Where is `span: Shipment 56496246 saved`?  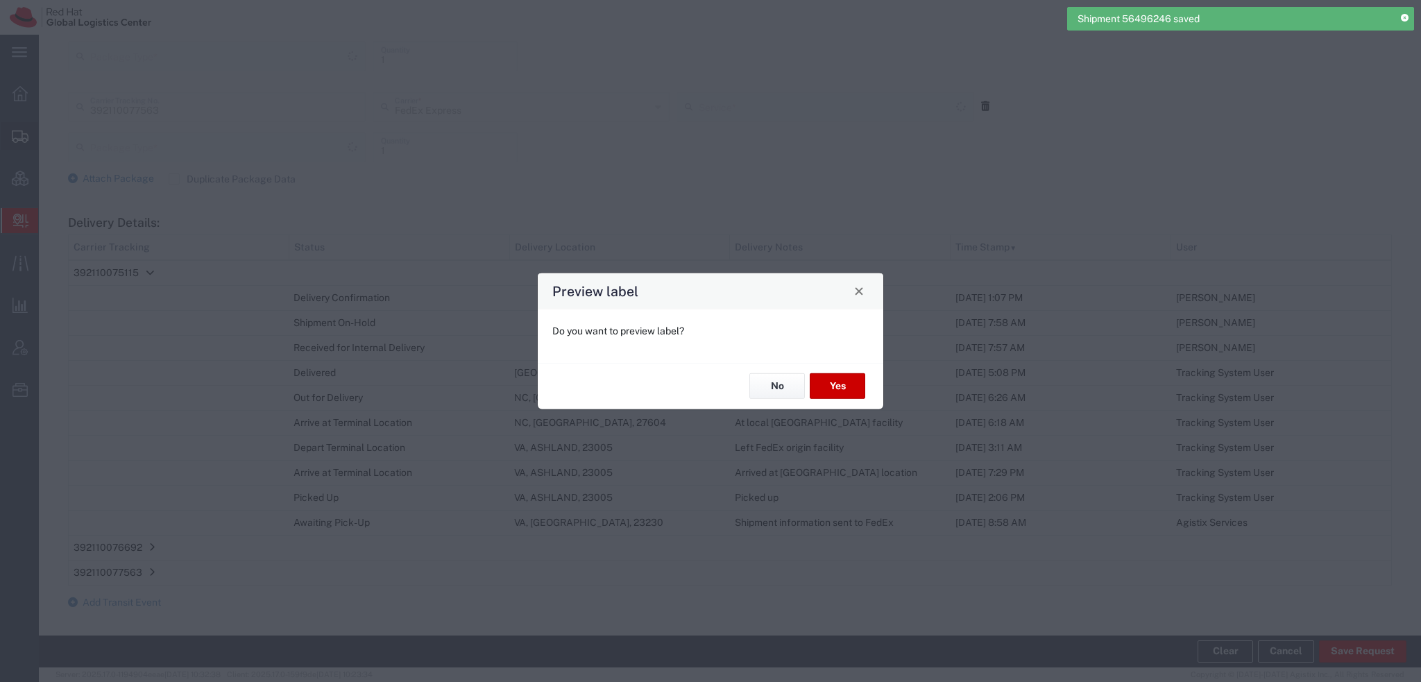 span: Shipment 56496246 saved is located at coordinates (1139, 19).